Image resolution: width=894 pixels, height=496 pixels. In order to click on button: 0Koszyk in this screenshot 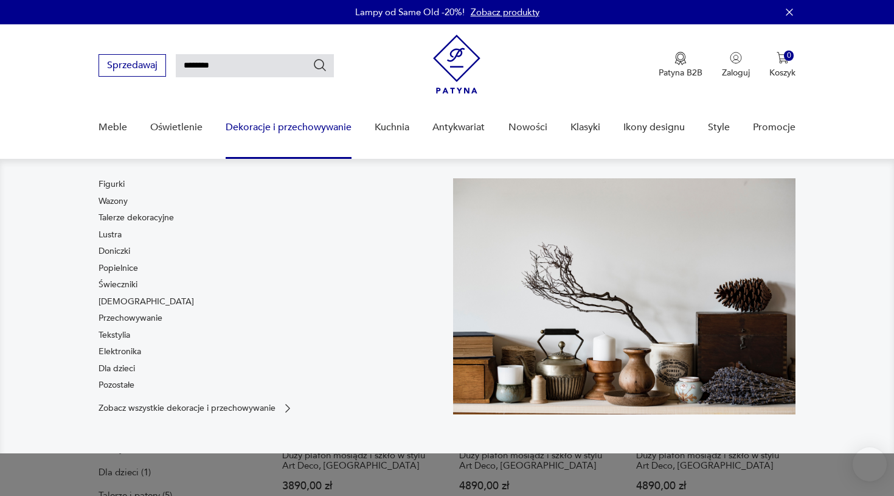, I will do `click(782, 65)`.